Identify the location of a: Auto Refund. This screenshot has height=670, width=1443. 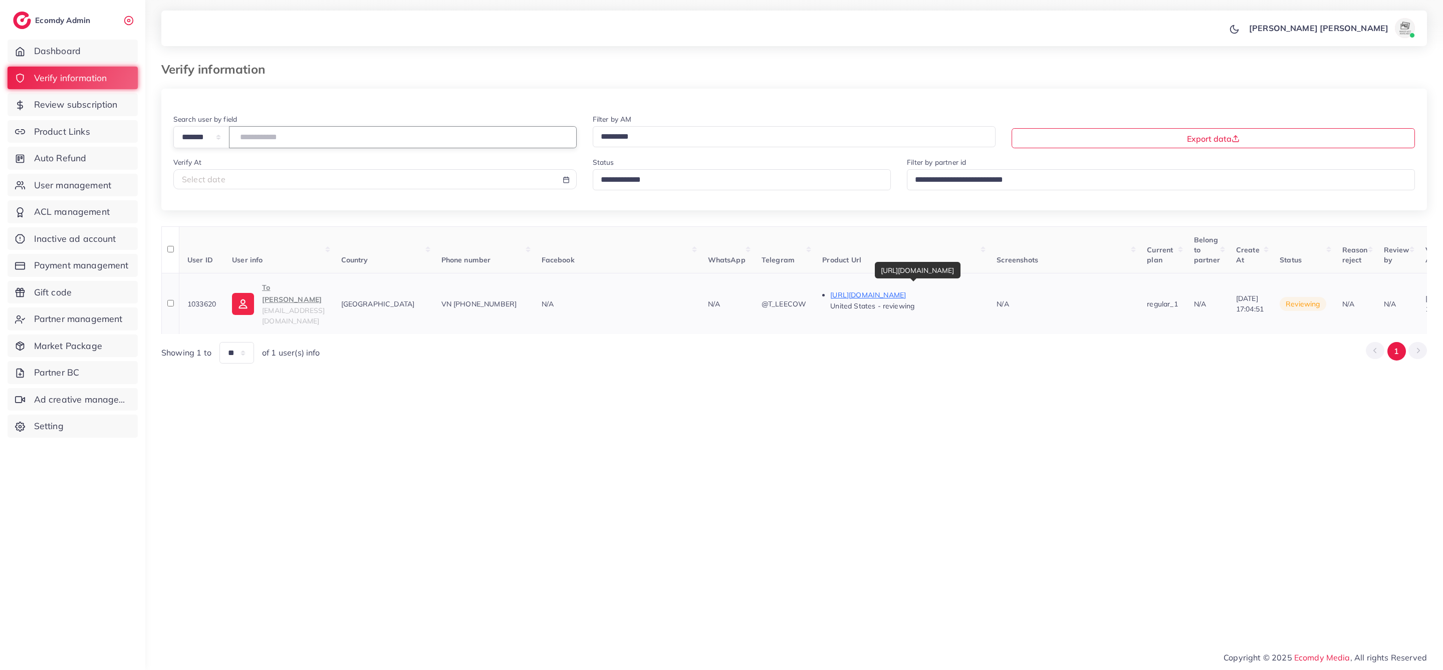
(73, 158).